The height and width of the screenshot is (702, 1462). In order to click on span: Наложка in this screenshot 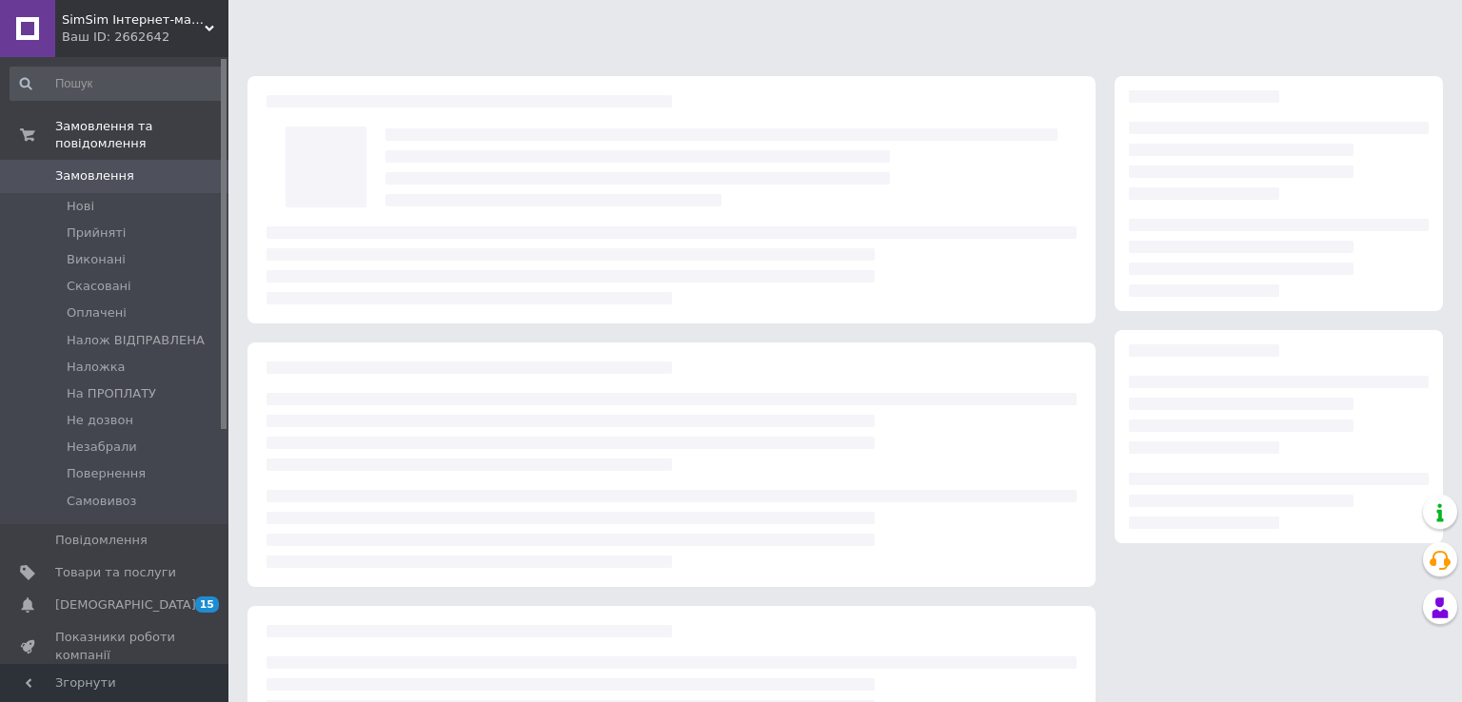, I will do `click(96, 367)`.